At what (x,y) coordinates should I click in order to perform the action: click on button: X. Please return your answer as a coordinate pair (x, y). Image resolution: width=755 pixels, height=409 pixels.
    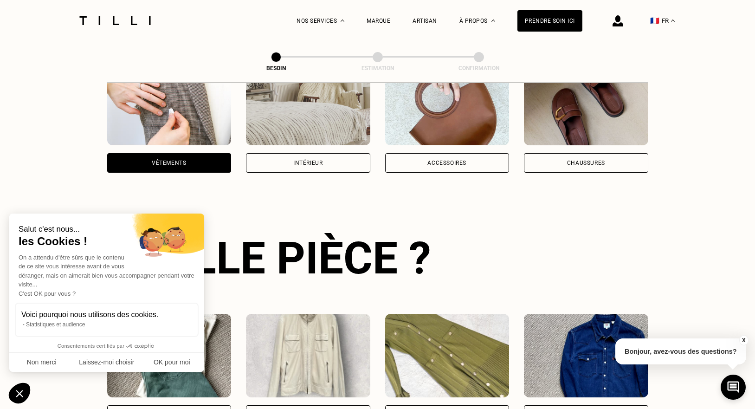
    Looking at the image, I should click on (744, 340).